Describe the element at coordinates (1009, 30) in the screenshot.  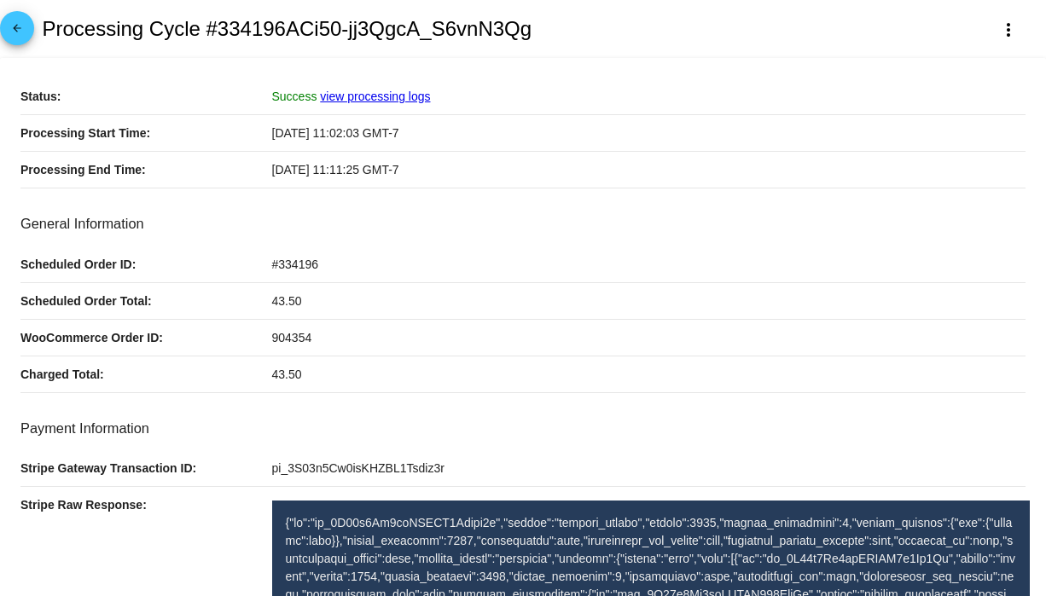
I see `mat-icon: more_vert` at that location.